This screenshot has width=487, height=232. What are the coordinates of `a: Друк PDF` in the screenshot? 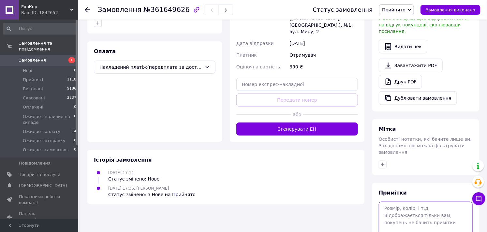 It's located at (401, 82).